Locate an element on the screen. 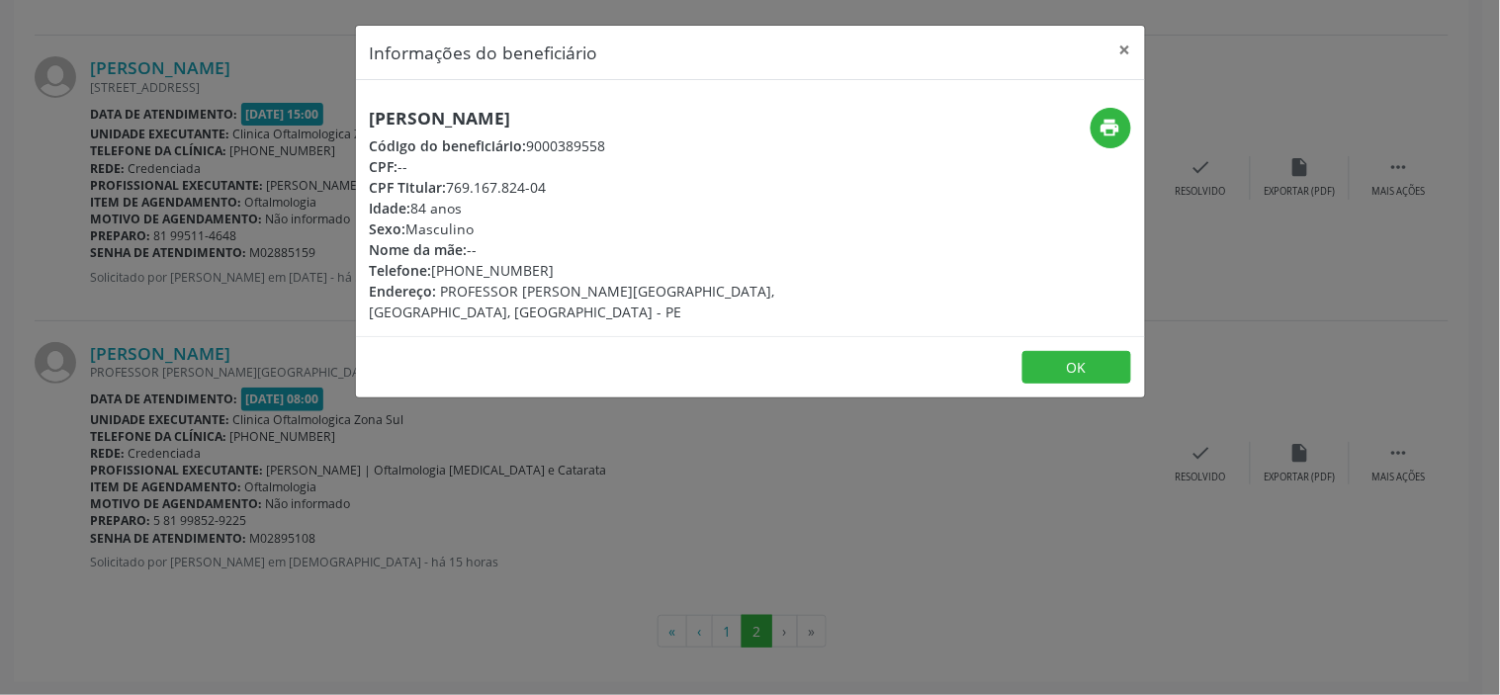  div: Masculino is located at coordinates (619, 228).